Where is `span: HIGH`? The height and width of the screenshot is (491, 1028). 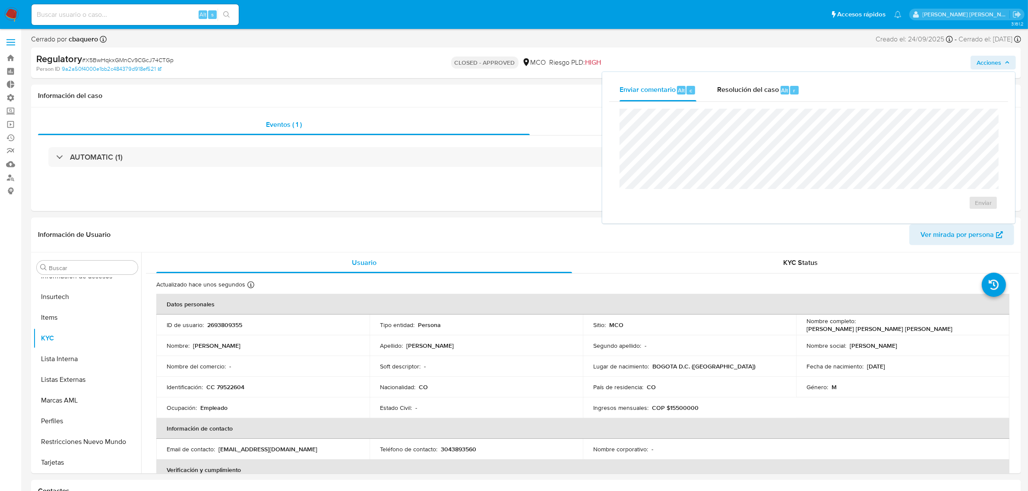
span: HIGH is located at coordinates (593, 62).